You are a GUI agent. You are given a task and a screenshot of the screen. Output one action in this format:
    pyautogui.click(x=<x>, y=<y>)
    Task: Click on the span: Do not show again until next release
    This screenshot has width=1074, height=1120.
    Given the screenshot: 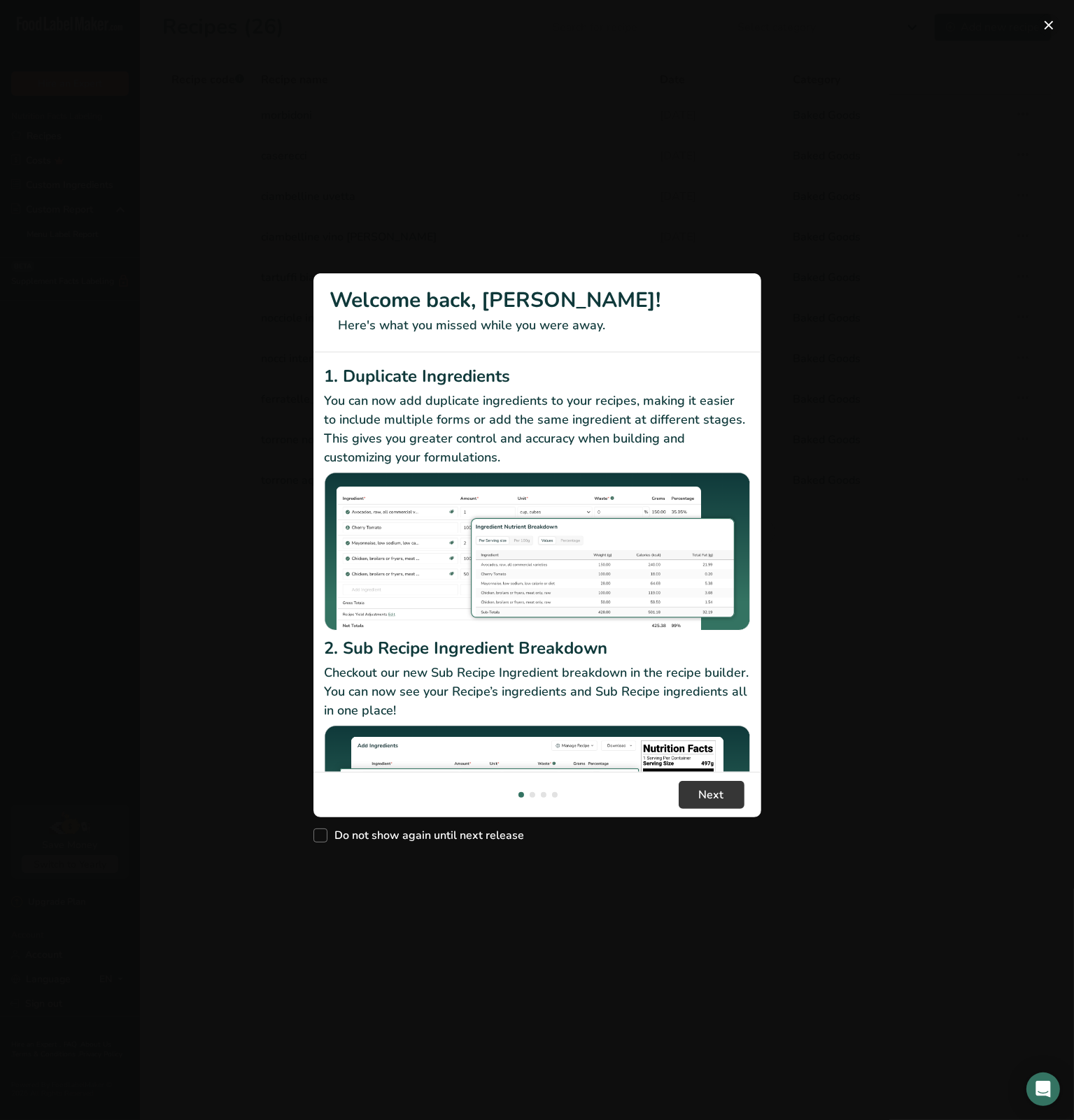 What is the action you would take?
    pyautogui.click(x=426, y=835)
    